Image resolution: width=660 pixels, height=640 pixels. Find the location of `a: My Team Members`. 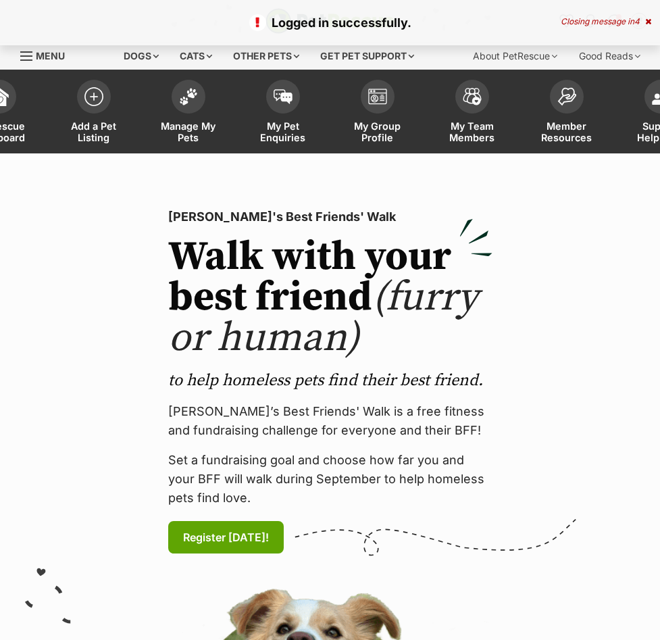

a: My Team Members is located at coordinates (472, 113).